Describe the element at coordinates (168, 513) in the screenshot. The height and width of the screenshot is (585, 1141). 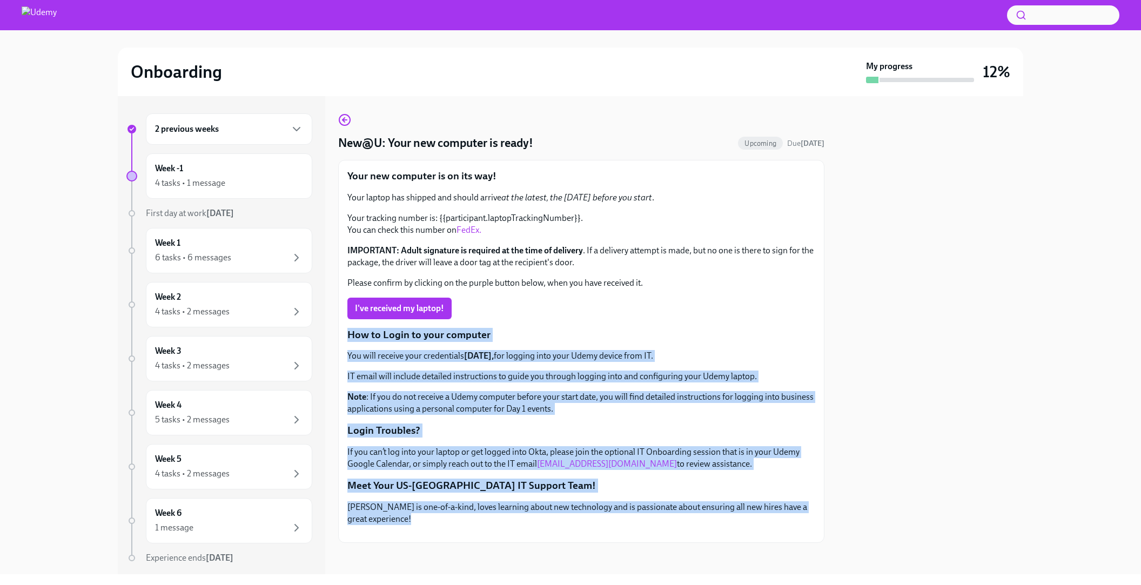
I see `h6: Week 6` at that location.